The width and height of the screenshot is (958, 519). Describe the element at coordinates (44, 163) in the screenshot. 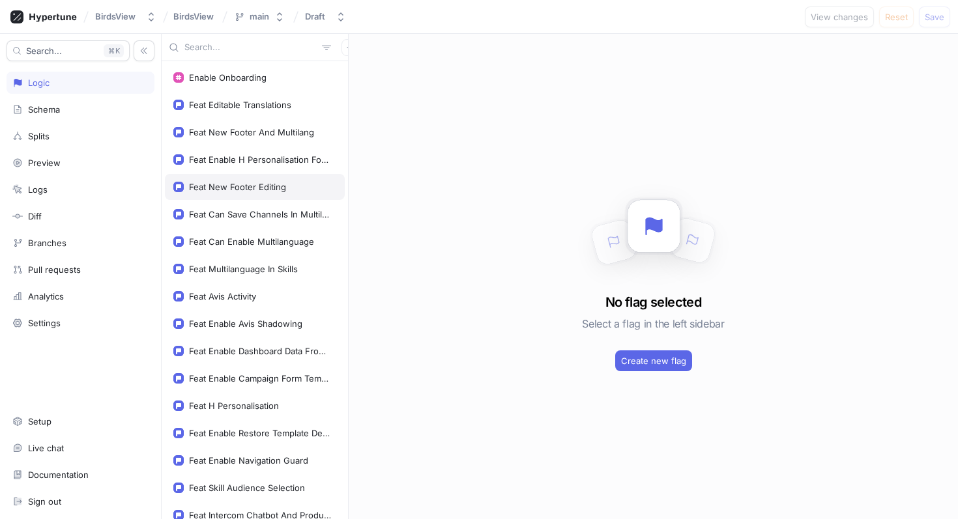

I see `div: Preview` at that location.